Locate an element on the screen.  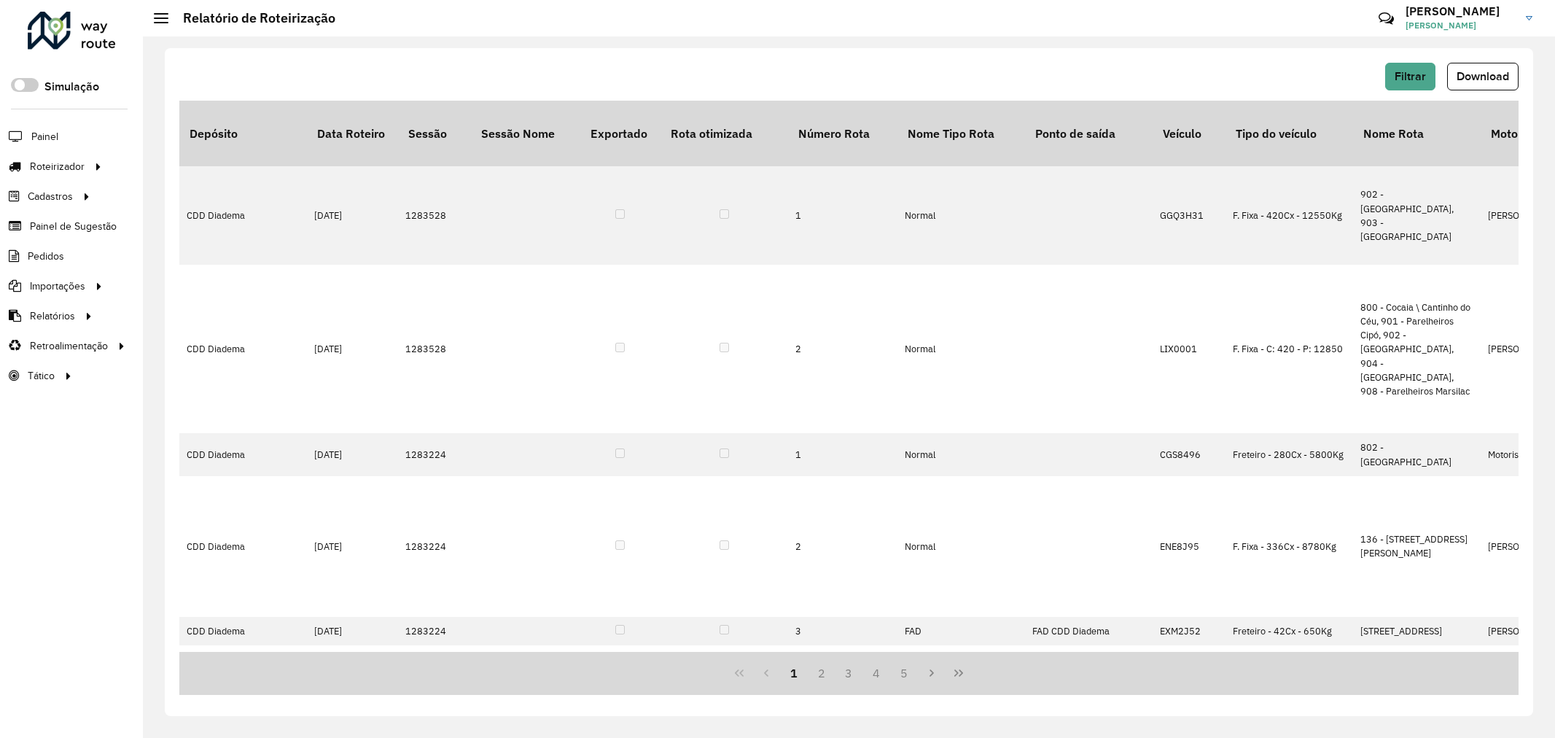
span: Painel de Sugestão is located at coordinates (73, 226).